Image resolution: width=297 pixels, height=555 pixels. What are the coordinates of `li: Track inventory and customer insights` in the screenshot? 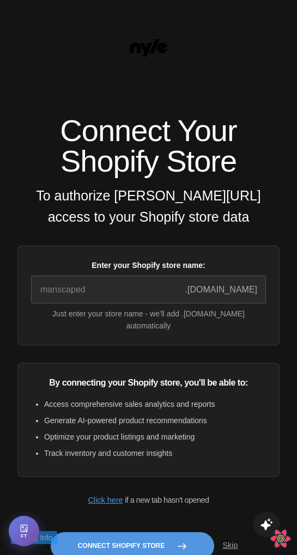 It's located at (155, 453).